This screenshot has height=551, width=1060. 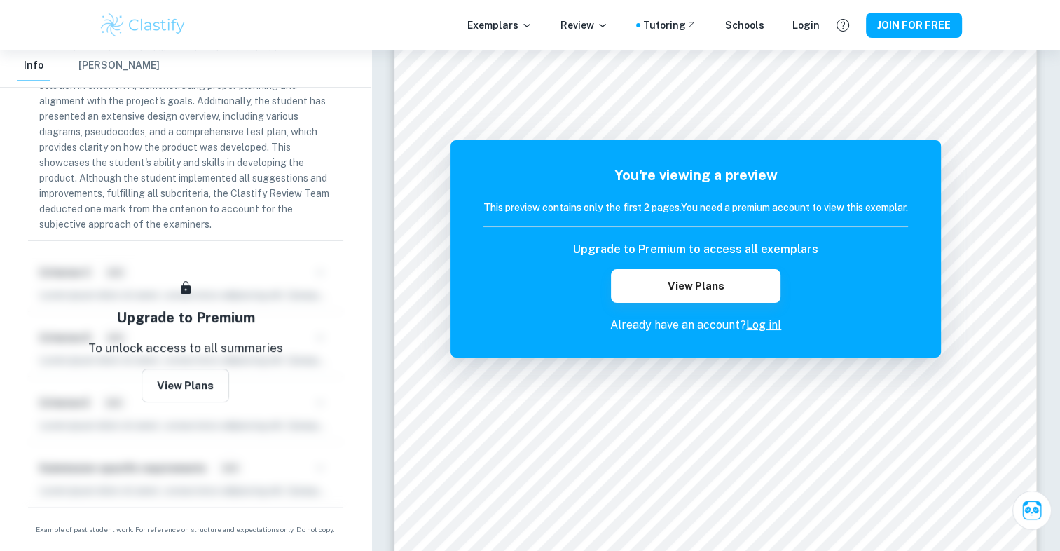 What do you see at coordinates (696, 175) in the screenshot?
I see `h5: You're viewing a preview` at bounding box center [696, 175].